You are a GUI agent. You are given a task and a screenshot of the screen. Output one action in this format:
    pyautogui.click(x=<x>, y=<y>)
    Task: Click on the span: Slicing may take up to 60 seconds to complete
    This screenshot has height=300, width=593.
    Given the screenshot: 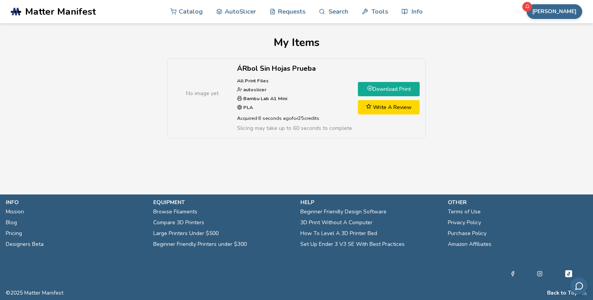 What is the action you would take?
    pyautogui.click(x=295, y=128)
    